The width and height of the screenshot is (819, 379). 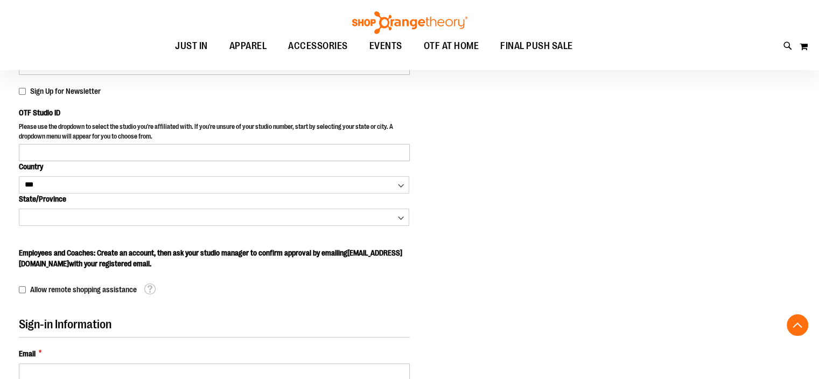 I want to click on img: Shop Orangetheory, so click(x=410, y=23).